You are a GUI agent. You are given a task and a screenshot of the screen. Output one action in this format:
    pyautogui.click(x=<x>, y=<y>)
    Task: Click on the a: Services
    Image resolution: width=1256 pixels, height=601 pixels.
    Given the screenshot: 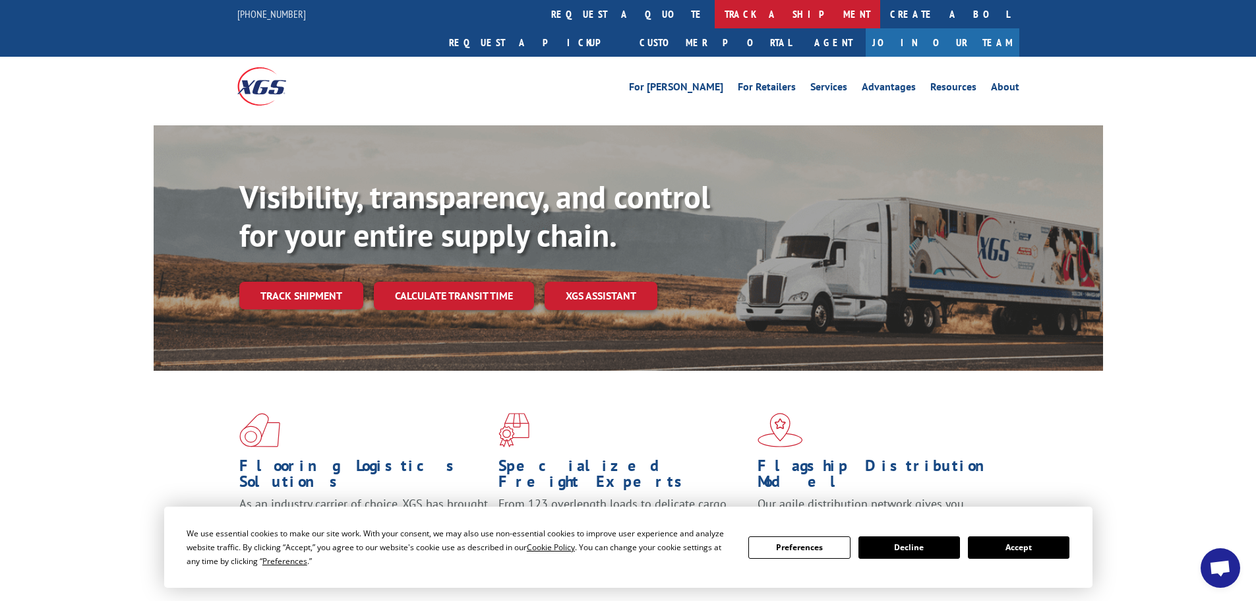 What is the action you would take?
    pyautogui.click(x=829, y=89)
    